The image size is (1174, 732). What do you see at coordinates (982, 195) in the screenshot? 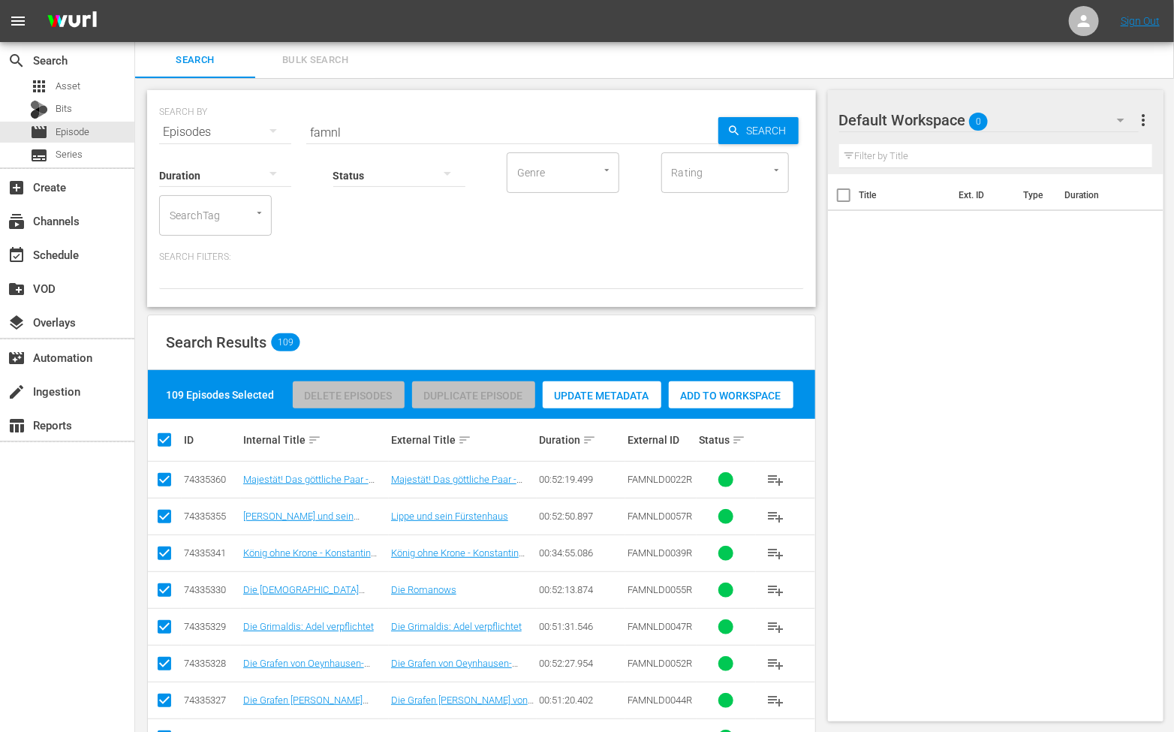
I see `th: Ext. ID` at bounding box center [982, 195].